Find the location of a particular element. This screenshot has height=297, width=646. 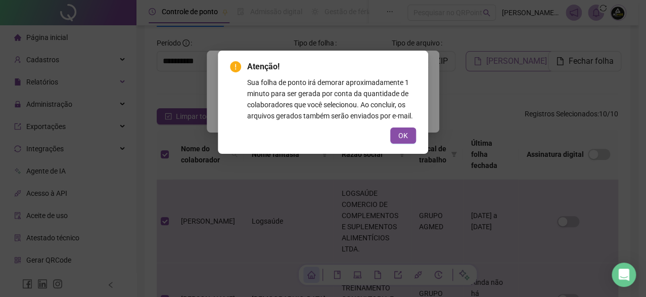

div: Open Intercom Messenger is located at coordinates (624, 275).